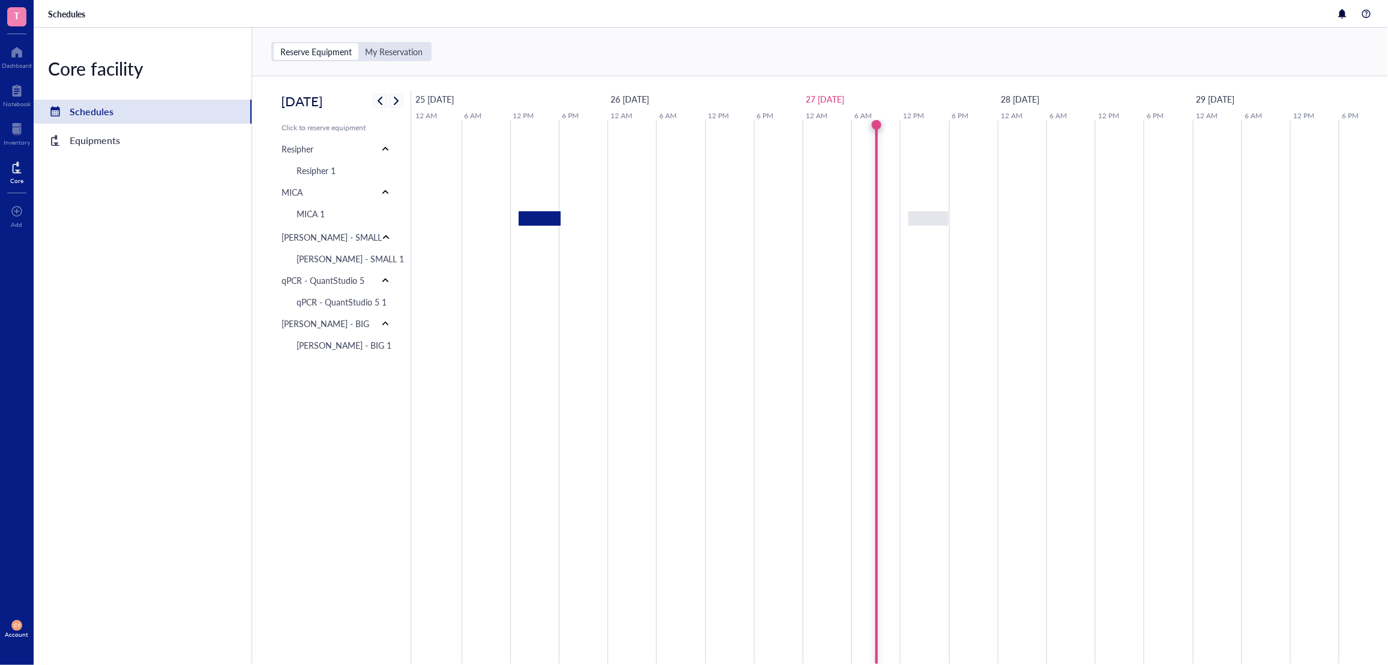  What do you see at coordinates (17, 142) in the screenshot?
I see `div: Inventory` at bounding box center [17, 142].